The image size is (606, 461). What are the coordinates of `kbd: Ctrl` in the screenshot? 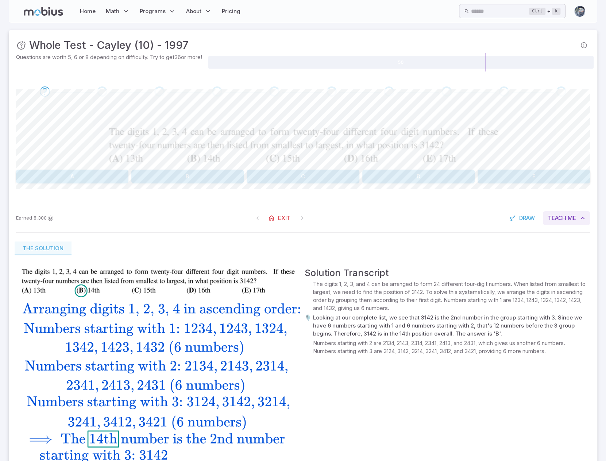 It's located at (537, 11).